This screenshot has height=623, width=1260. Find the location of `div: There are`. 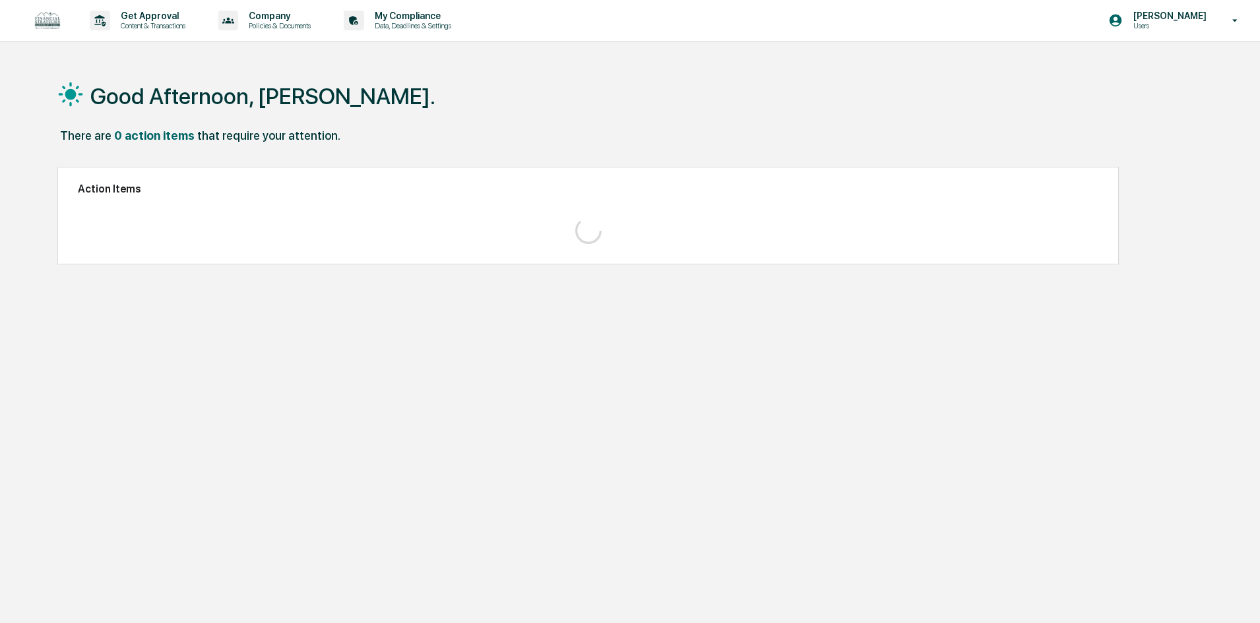

div: There are is located at coordinates (86, 135).